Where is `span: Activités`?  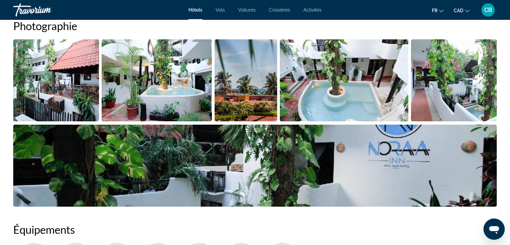 span: Activités is located at coordinates (312, 10).